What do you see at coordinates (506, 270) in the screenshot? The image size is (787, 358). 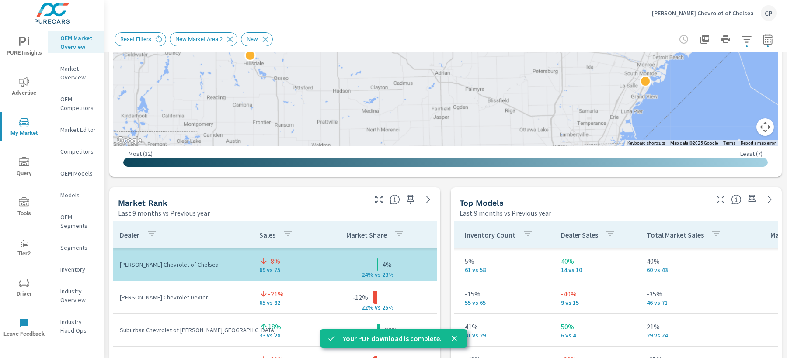 I see `p: 61 vs 58` at bounding box center [506, 270].